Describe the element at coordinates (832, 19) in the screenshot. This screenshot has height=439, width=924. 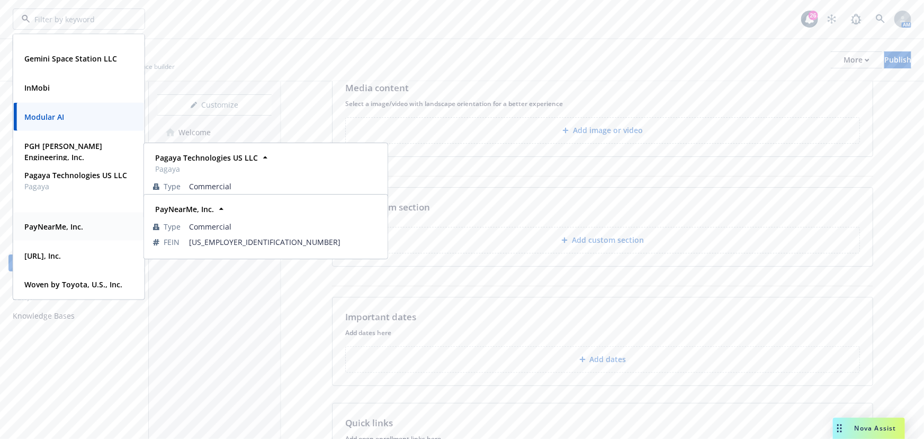
I see `a: Stop snowing` at that location.